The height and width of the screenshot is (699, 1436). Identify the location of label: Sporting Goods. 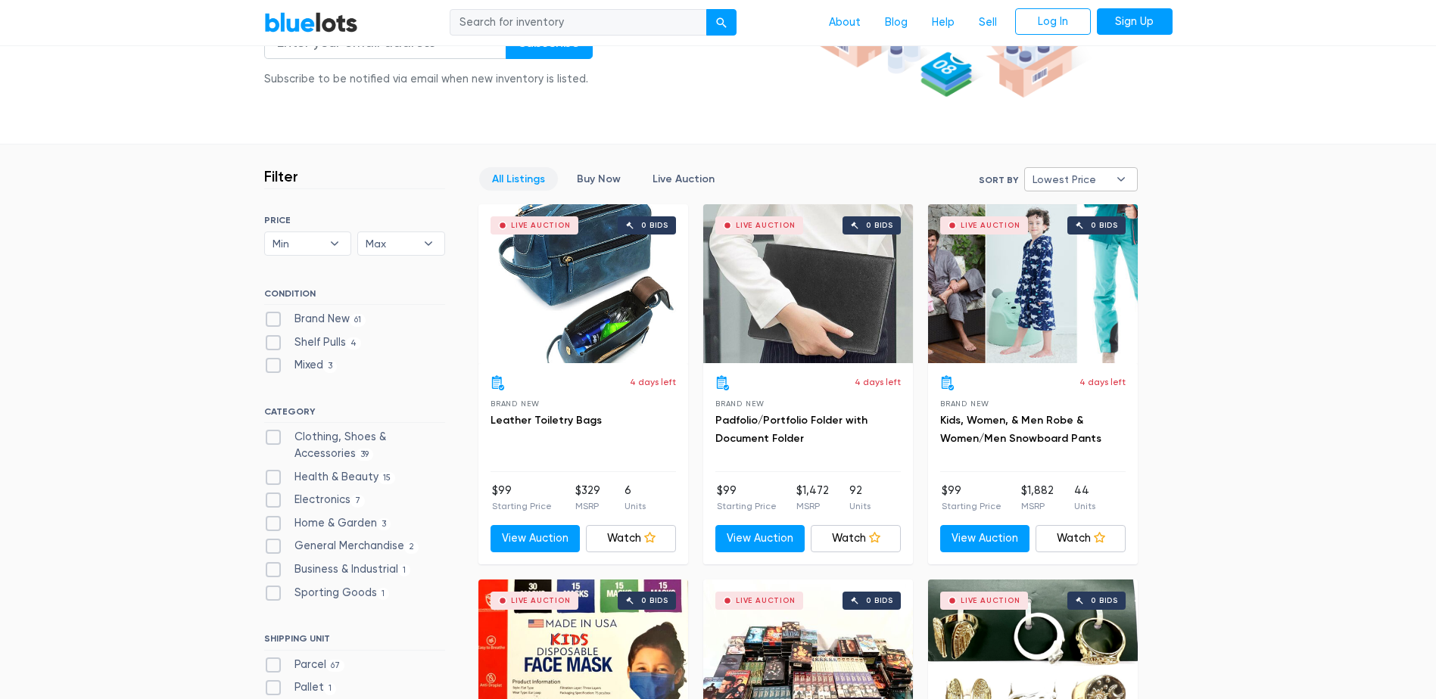
(327, 593).